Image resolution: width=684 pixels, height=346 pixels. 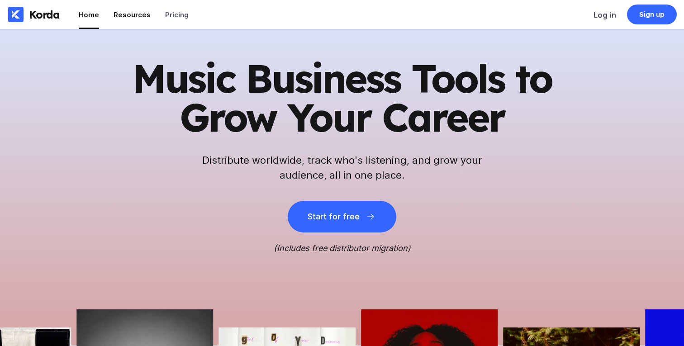 What do you see at coordinates (652, 14) in the screenshot?
I see `a: Sign up` at bounding box center [652, 14].